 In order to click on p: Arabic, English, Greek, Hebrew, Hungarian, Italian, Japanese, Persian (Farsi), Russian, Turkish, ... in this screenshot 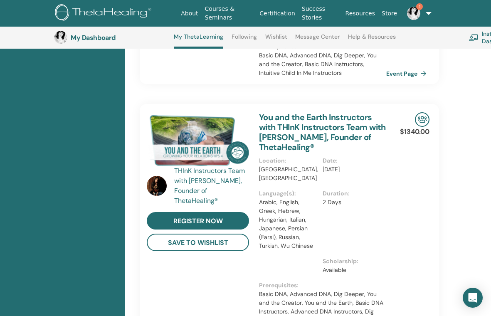, I will do `click(288, 224)`.